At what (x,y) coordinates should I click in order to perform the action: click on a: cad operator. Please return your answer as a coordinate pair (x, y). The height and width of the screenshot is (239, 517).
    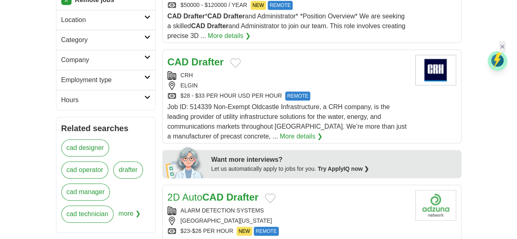
    Looking at the image, I should click on (85, 170).